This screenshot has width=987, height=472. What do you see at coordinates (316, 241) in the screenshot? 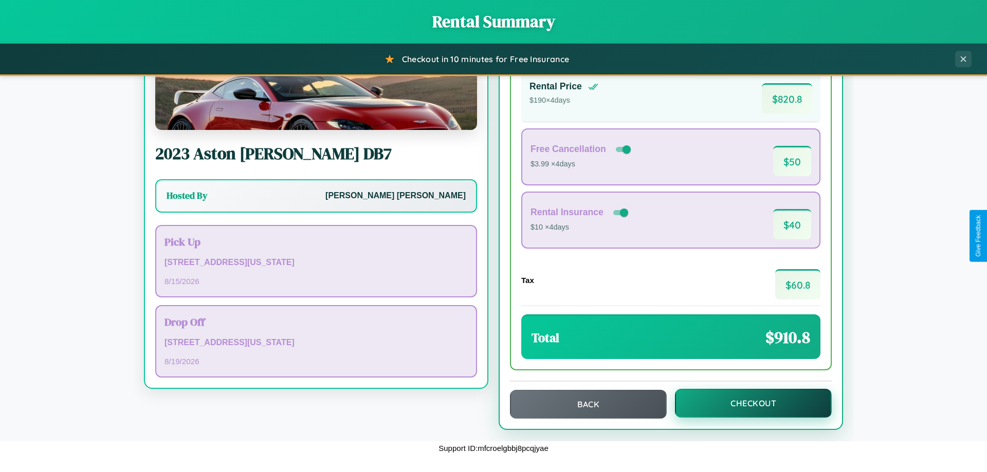
I see `h3: Pick Up` at bounding box center [316, 241].